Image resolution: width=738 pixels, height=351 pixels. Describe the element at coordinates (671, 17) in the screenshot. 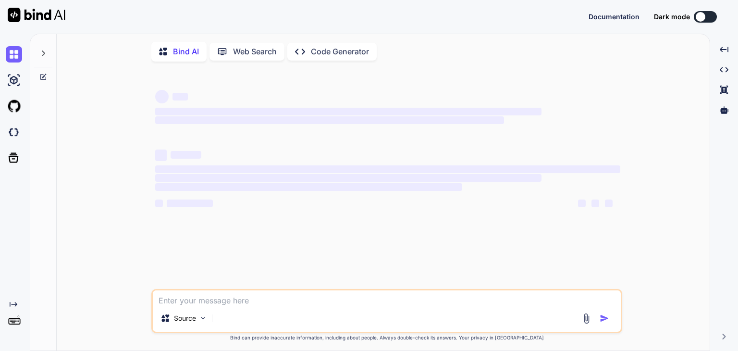

I see `span: Dark mode` at that location.